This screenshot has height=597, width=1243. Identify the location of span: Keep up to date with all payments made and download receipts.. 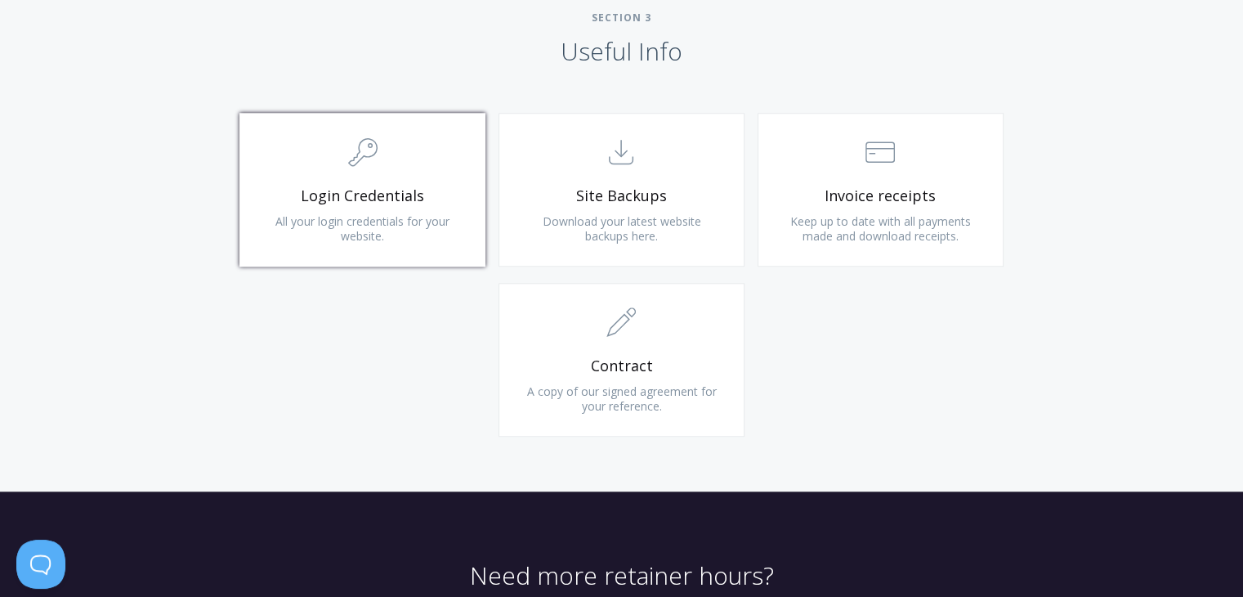
(880, 228).